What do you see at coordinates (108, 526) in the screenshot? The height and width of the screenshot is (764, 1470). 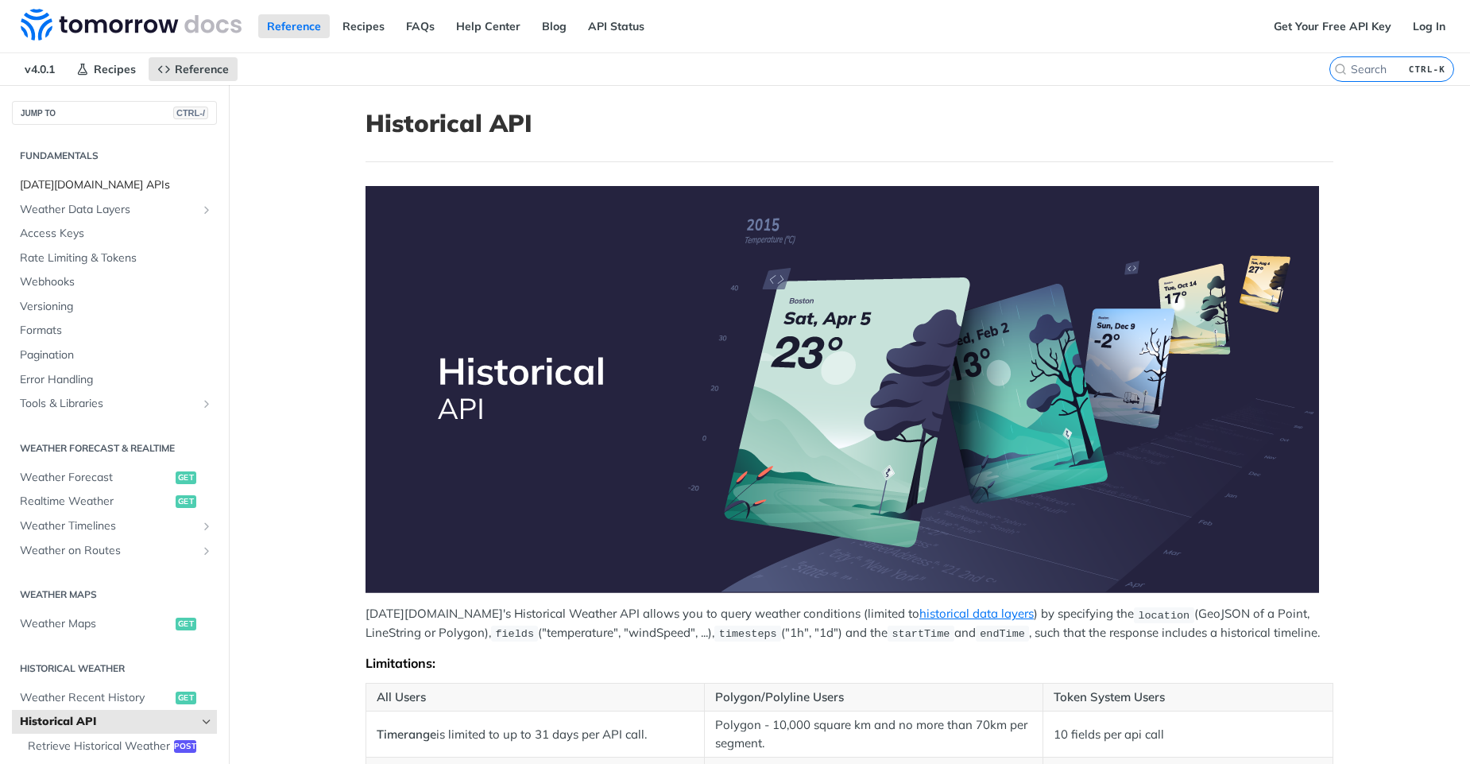 I see `span: Weather Timelines` at bounding box center [108, 526].